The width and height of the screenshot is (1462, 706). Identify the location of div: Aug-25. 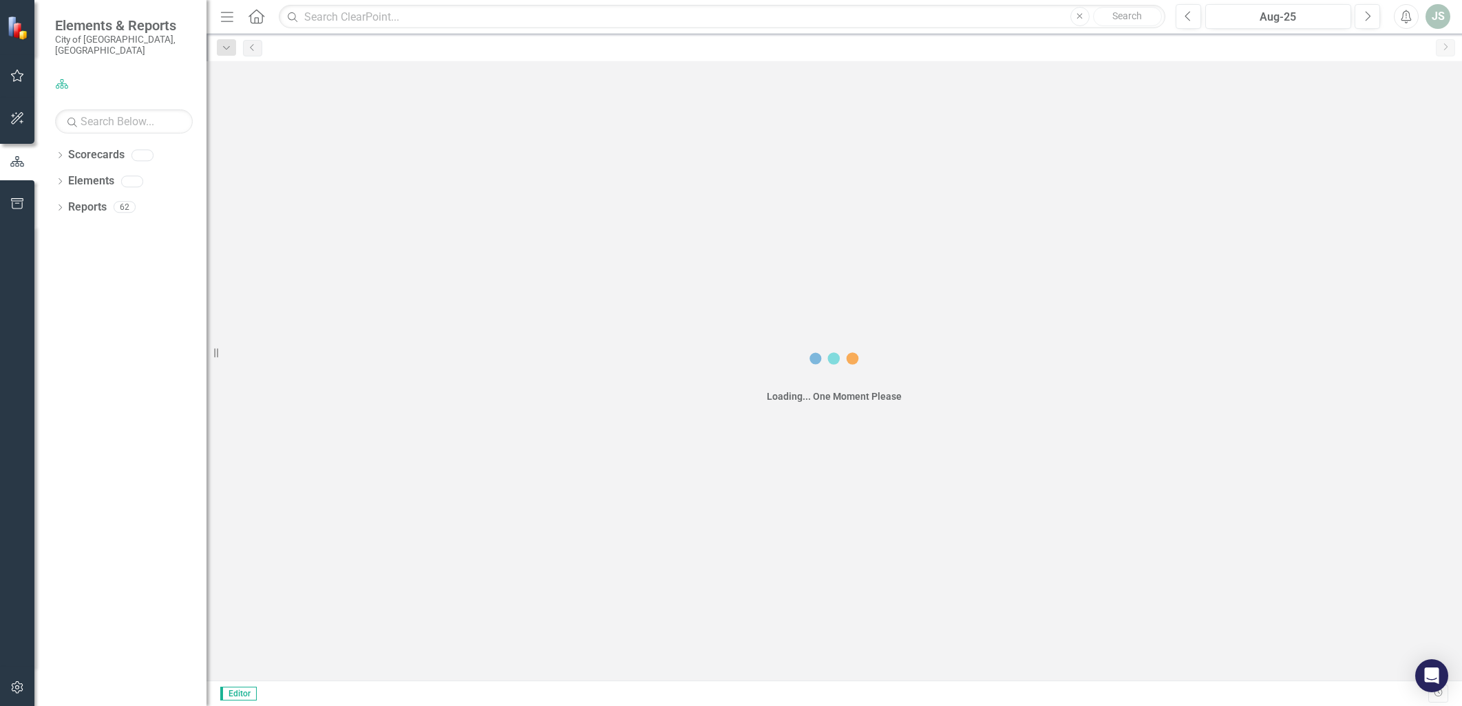
(1278, 17).